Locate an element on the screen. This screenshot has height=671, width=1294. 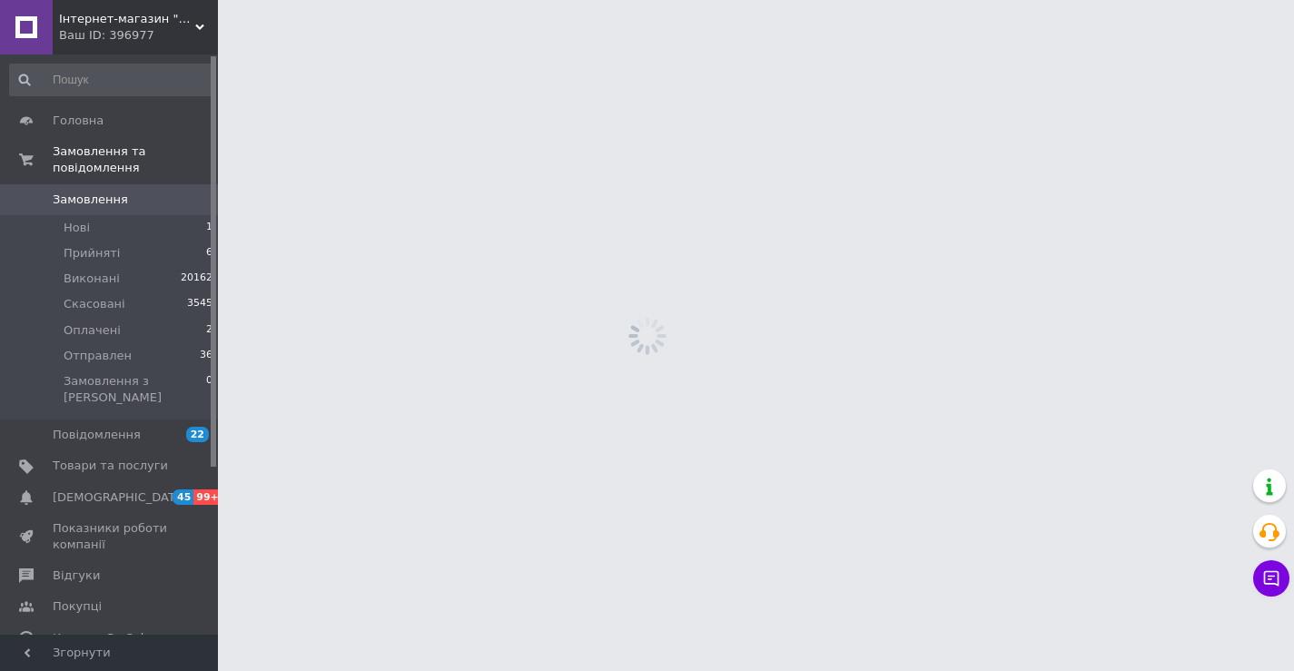
span: 2 is located at coordinates (209, 331).